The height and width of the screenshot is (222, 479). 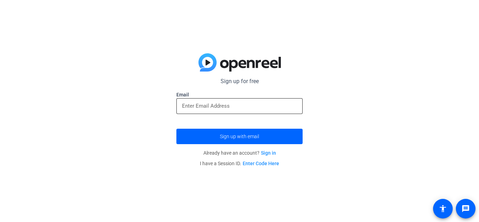 I want to click on a: Sign in, so click(x=268, y=153).